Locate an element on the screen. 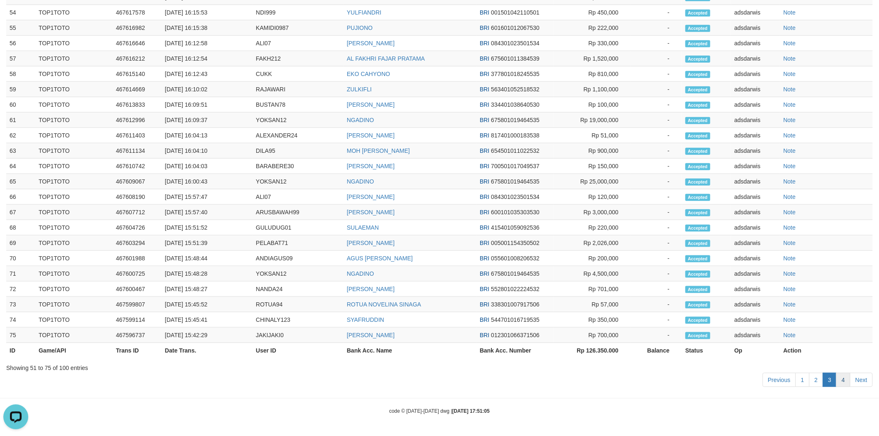 Image resolution: width=879 pixels, height=436 pixels. td: 70 is located at coordinates (21, 258).